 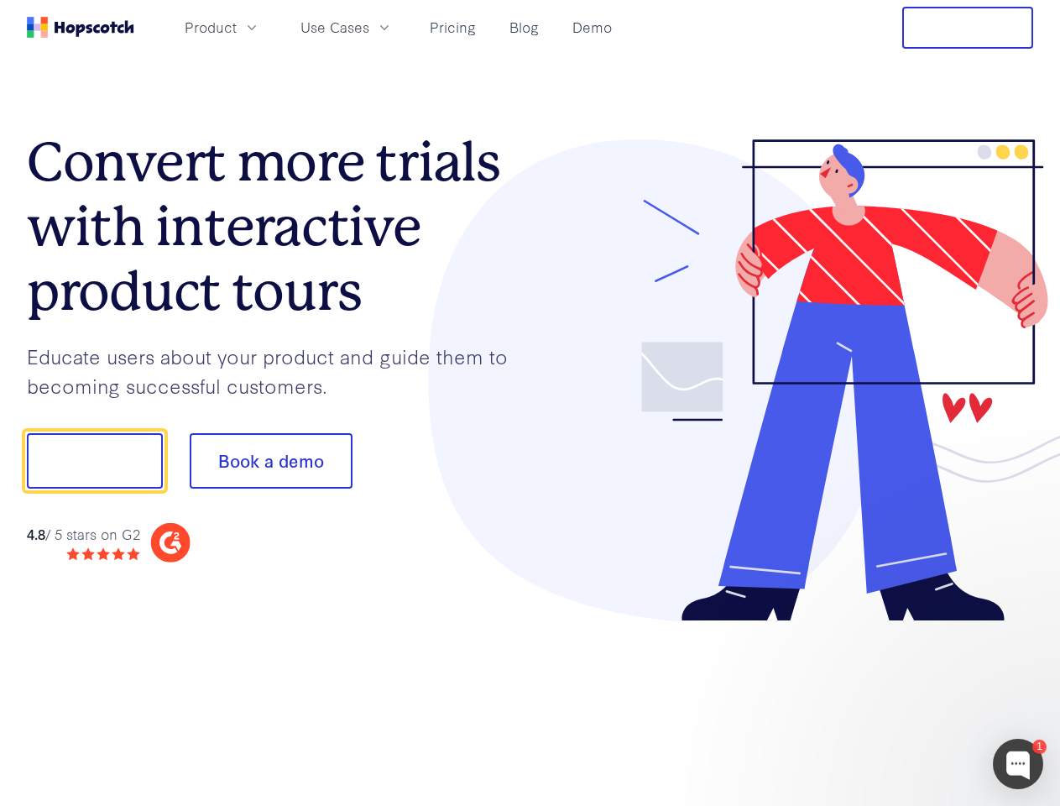 What do you see at coordinates (95, 461) in the screenshot?
I see `button: Show me!` at bounding box center [95, 461].